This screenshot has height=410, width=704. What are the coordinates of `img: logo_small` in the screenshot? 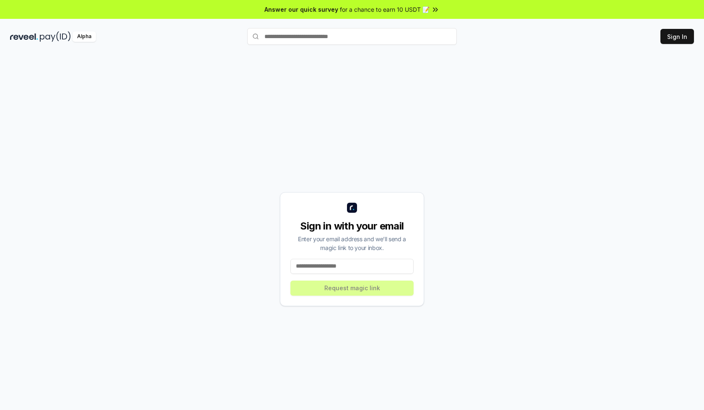 It's located at (352, 208).